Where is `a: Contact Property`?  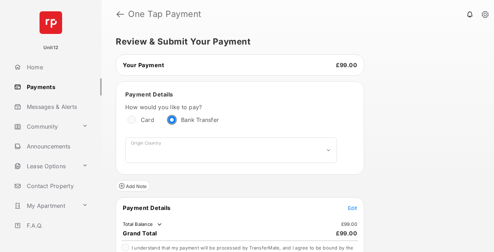
a: Contact Property is located at coordinates (56, 186).